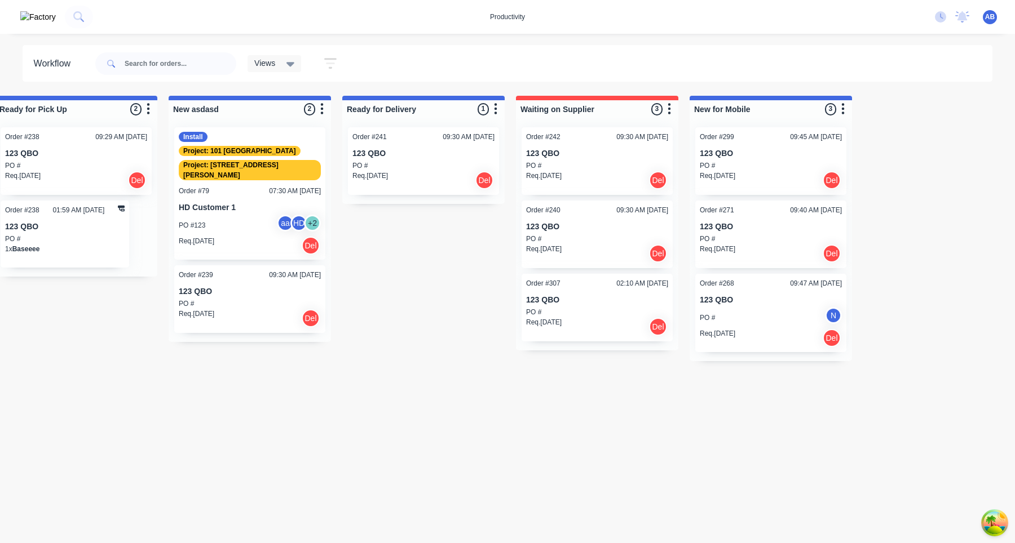  Describe the element at coordinates (369, 137) in the screenshot. I see `div: Order #241` at that location.